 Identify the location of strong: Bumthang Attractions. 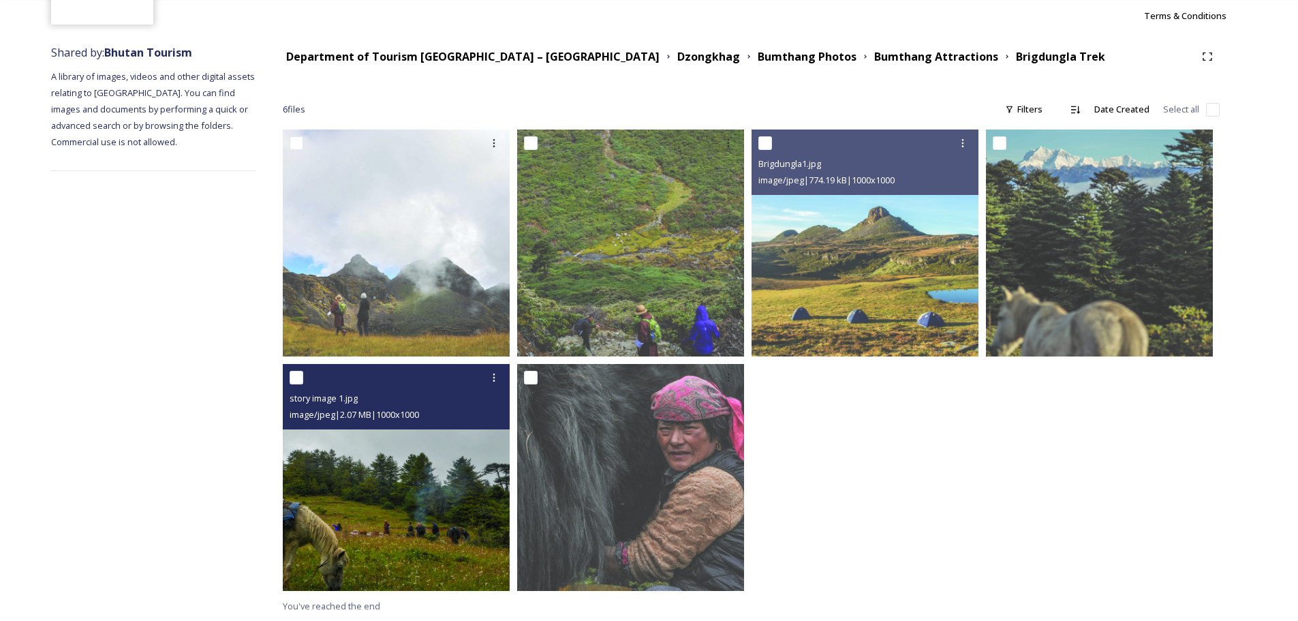
(936, 57).